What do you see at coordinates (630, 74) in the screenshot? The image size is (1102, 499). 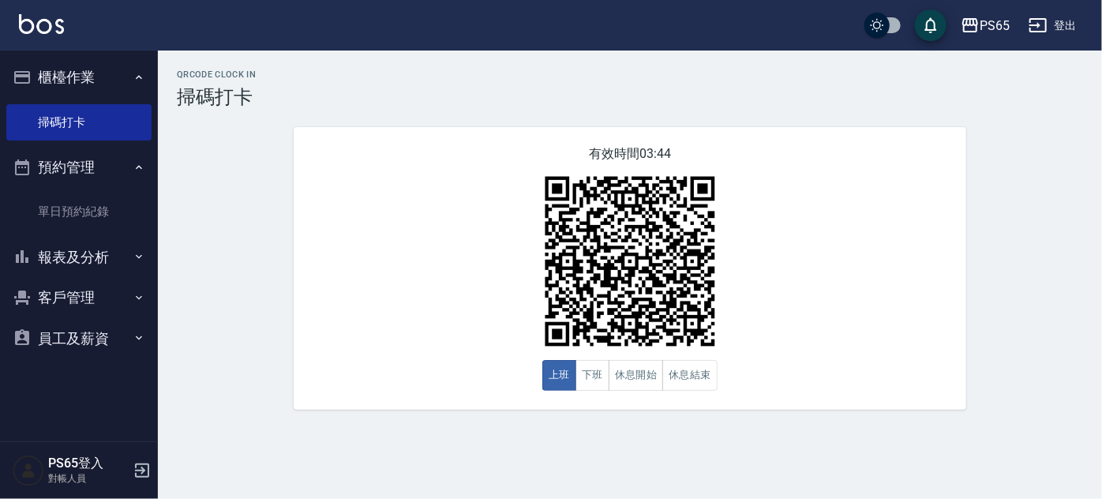 I see `h2: QRcode Clock In` at bounding box center [630, 74].